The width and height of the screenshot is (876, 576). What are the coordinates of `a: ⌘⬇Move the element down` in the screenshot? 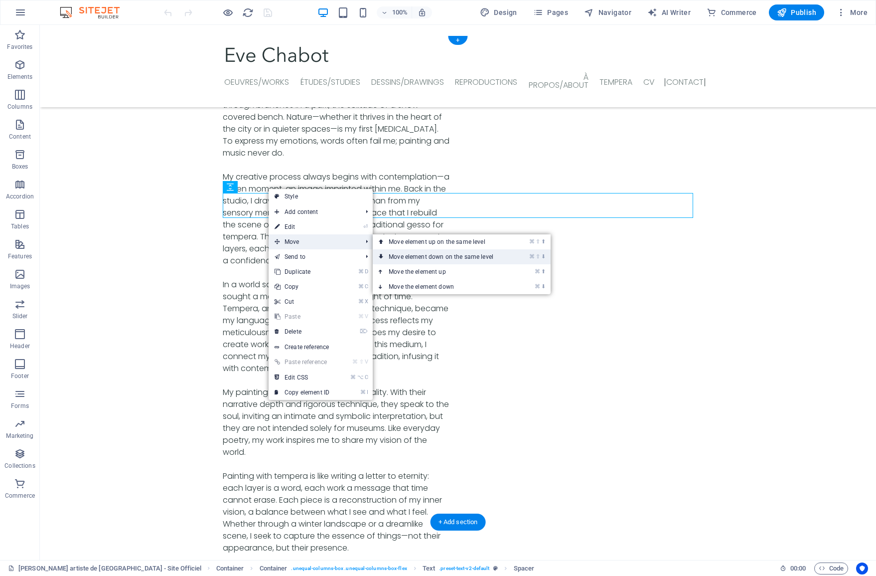 It's located at (443, 287).